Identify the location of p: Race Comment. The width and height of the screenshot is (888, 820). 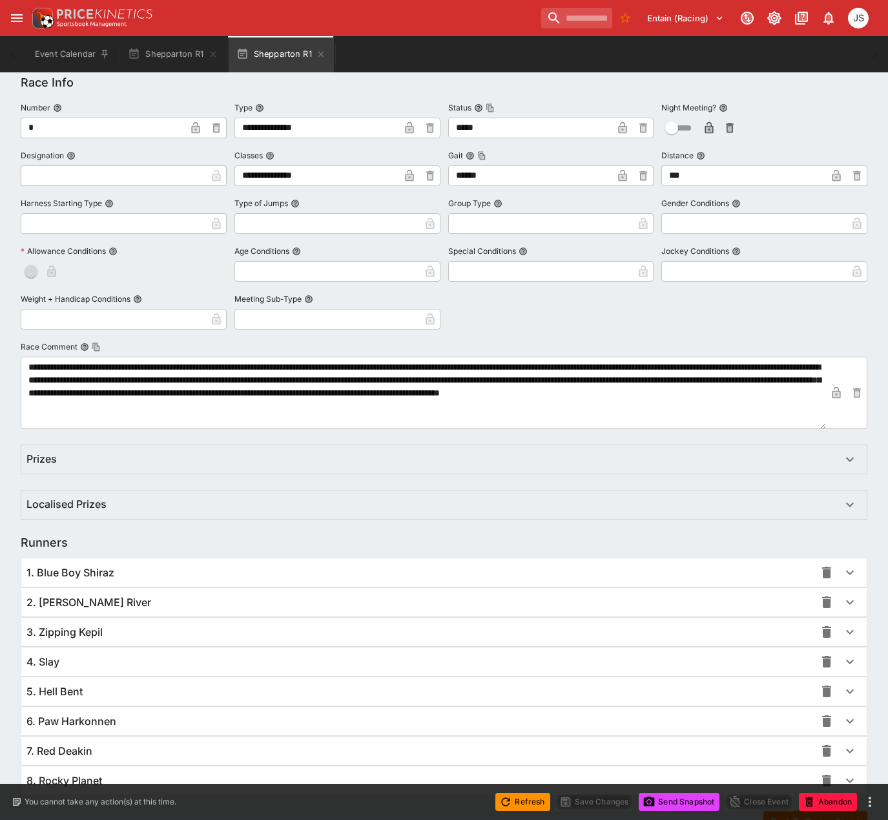
(49, 346).